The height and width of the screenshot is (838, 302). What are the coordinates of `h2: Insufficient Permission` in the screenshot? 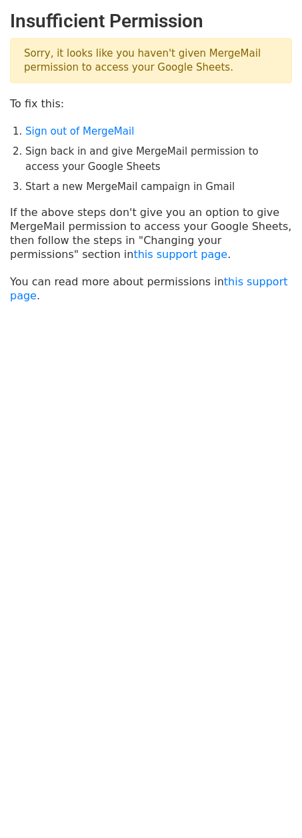 It's located at (151, 21).